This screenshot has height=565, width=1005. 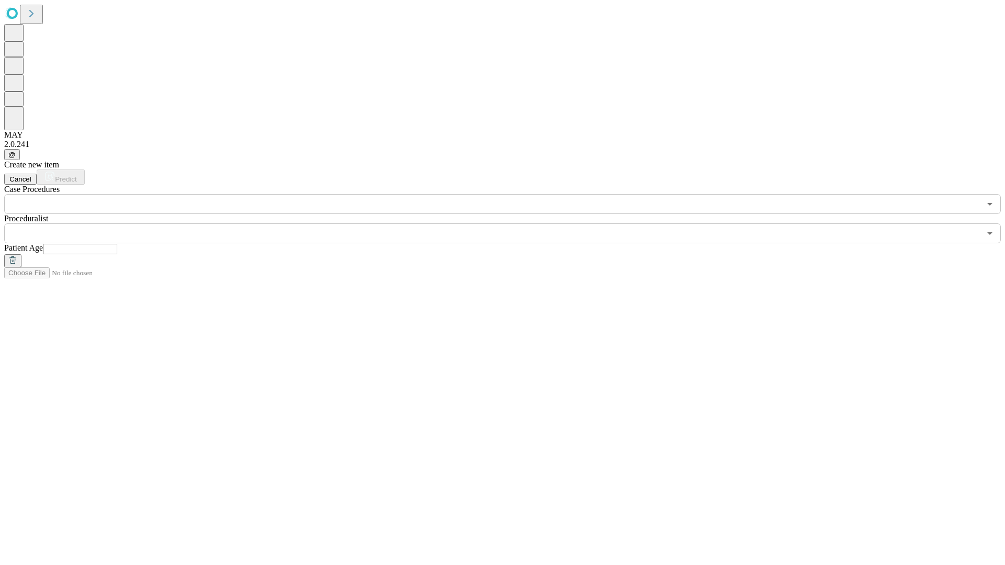 I want to click on button: Cancel, so click(x=20, y=179).